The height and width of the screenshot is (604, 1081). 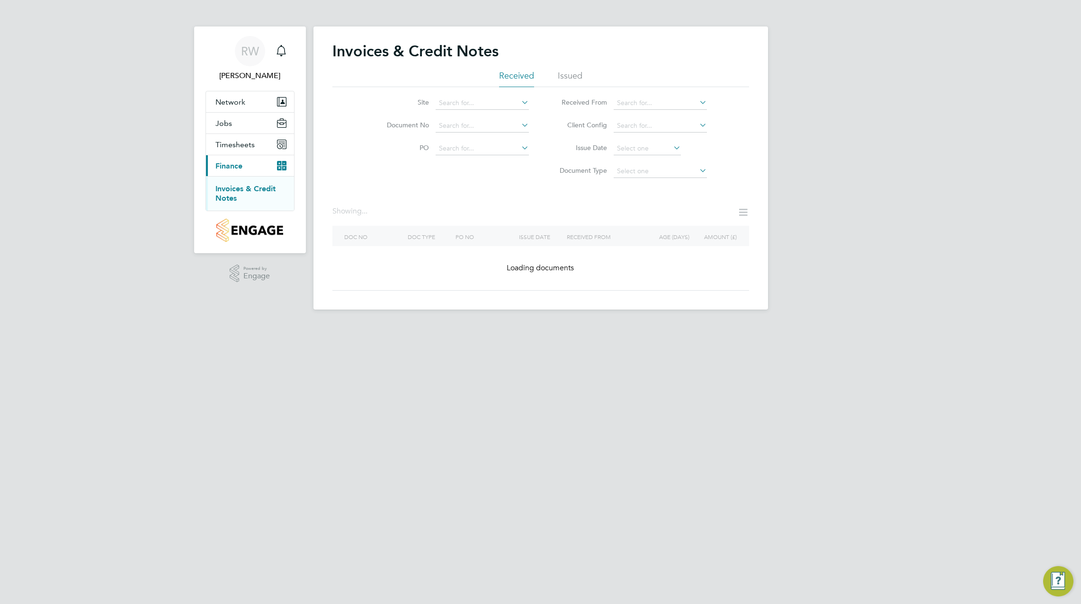 I want to click on a: Go to home page, so click(x=250, y=230).